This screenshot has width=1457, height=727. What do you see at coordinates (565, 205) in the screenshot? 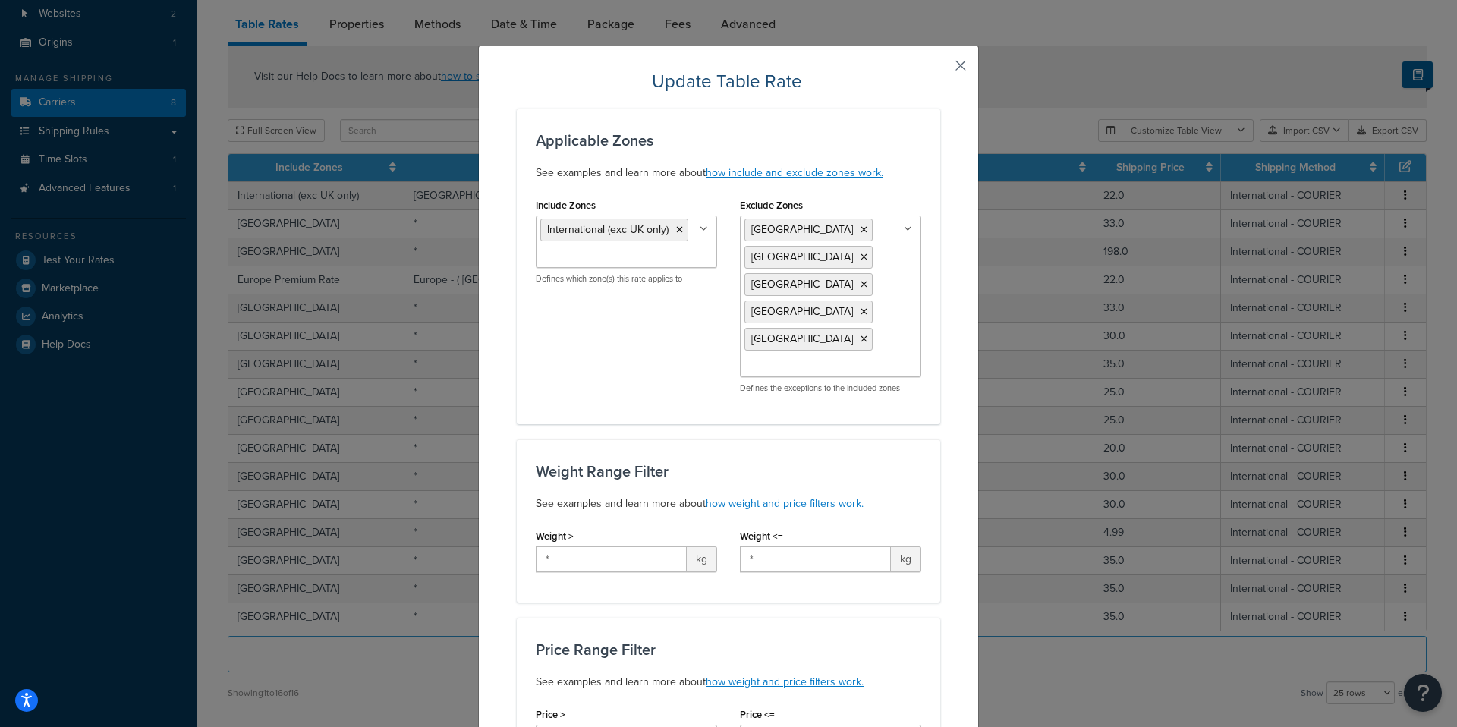
I see `label: Include Zones` at bounding box center [565, 205].